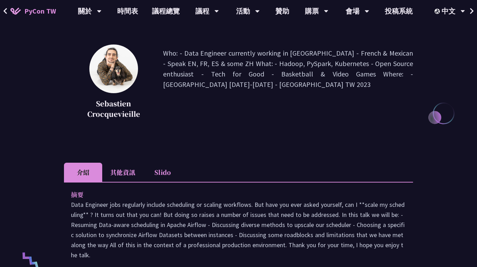 The width and height of the screenshot is (477, 267). Describe the element at coordinates (123, 172) in the screenshot. I see `li: 其他資訊` at that location.